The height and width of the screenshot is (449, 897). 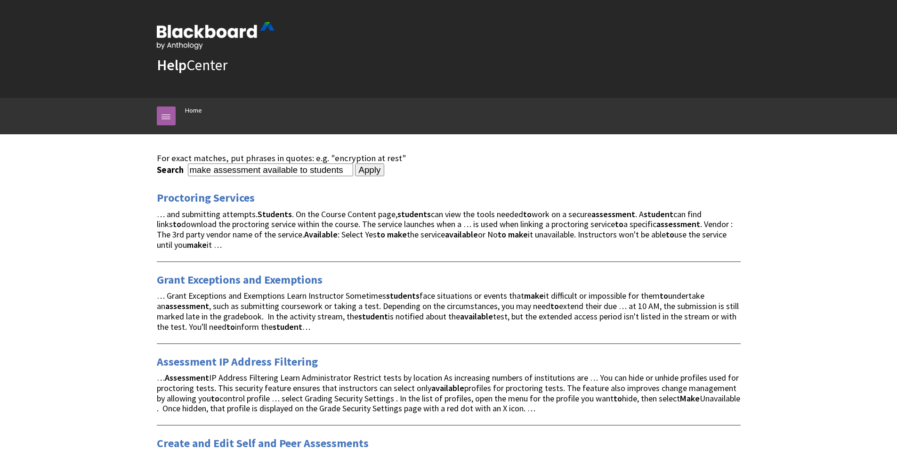 I want to click on span: … and submitting attempts. . On the Course Content page, can view the tools needed work on a secu..., so click(x=444, y=229).